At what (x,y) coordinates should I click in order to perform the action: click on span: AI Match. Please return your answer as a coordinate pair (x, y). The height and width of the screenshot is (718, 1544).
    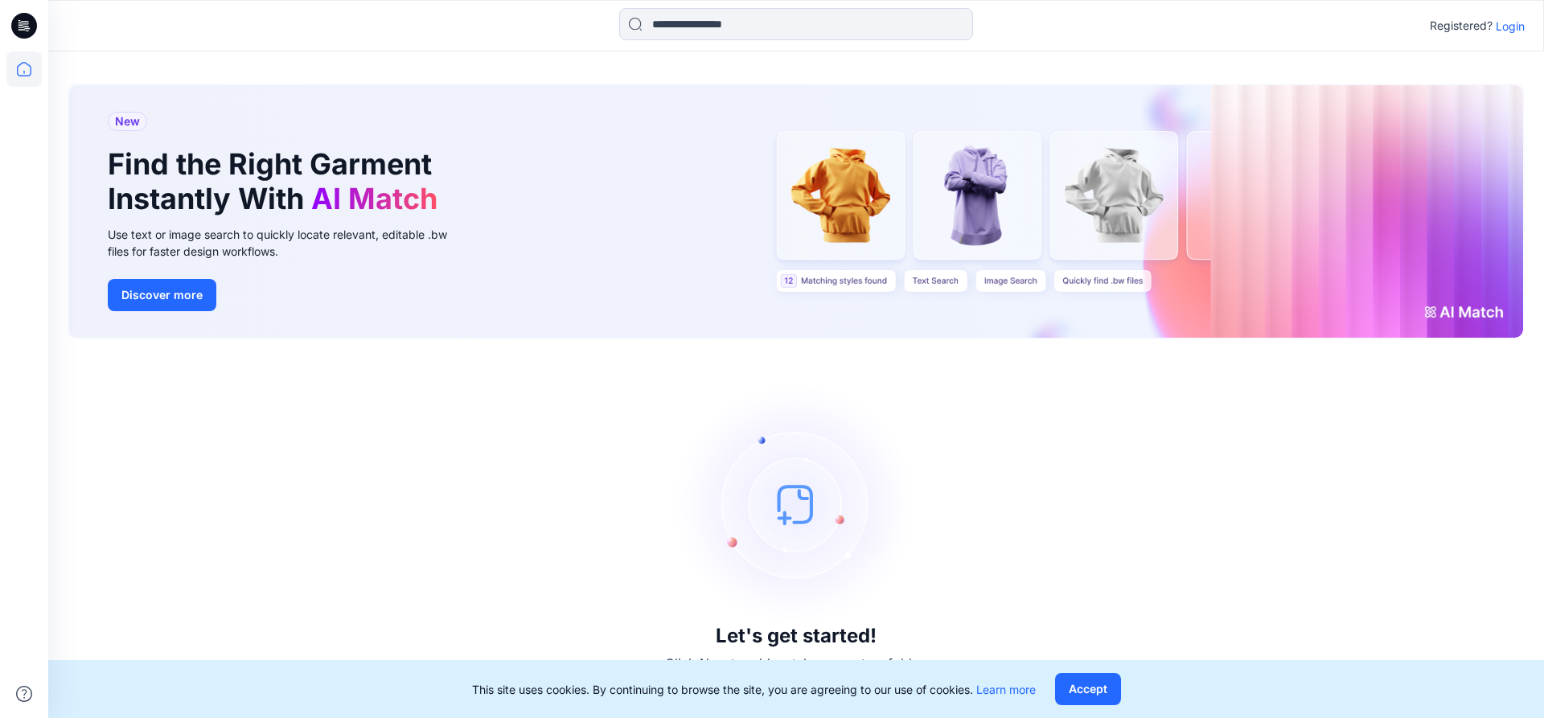
    Looking at the image, I should click on (374, 199).